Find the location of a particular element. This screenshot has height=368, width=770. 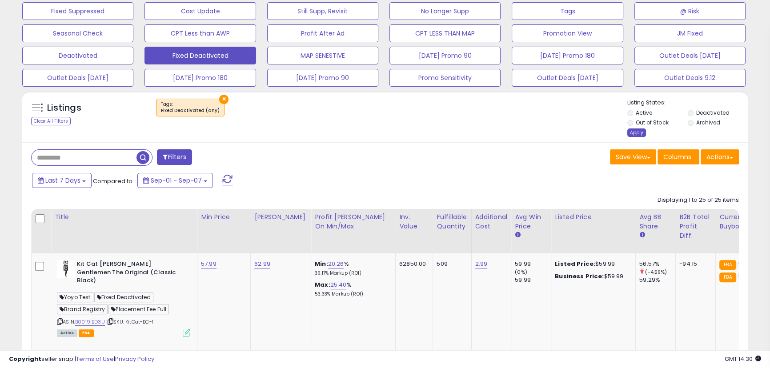

div: 59.29% is located at coordinates (657, 280).